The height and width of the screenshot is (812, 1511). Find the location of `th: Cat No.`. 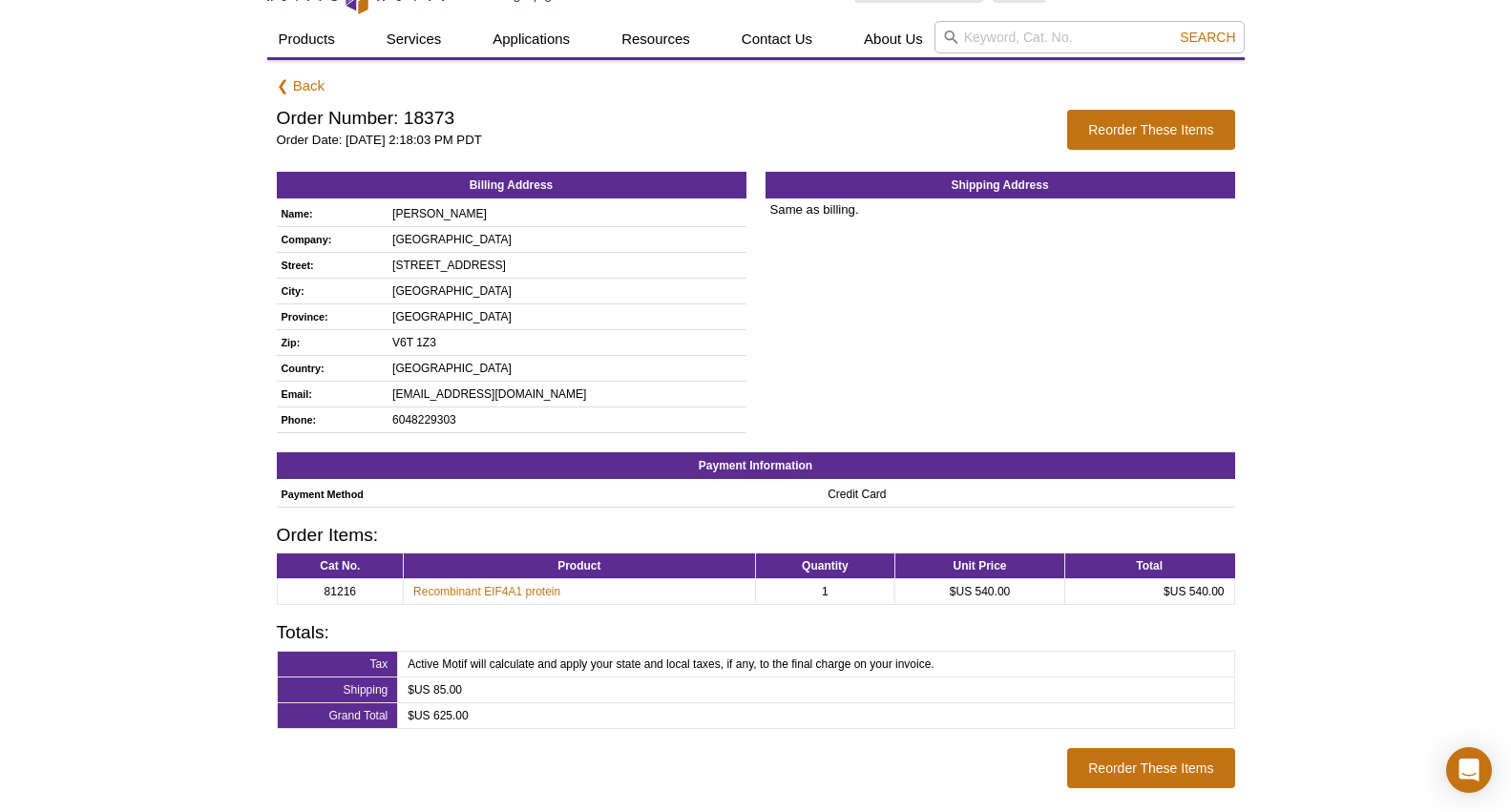

th: Cat No. is located at coordinates (340, 566).